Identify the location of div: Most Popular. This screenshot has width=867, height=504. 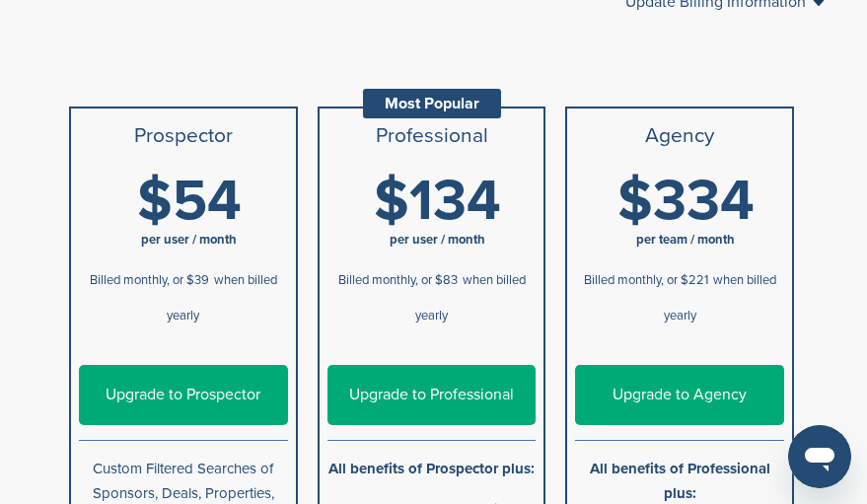
(432, 104).